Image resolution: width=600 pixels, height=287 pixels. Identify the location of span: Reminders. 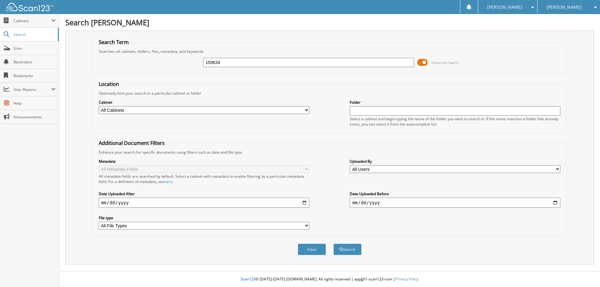
(34, 62).